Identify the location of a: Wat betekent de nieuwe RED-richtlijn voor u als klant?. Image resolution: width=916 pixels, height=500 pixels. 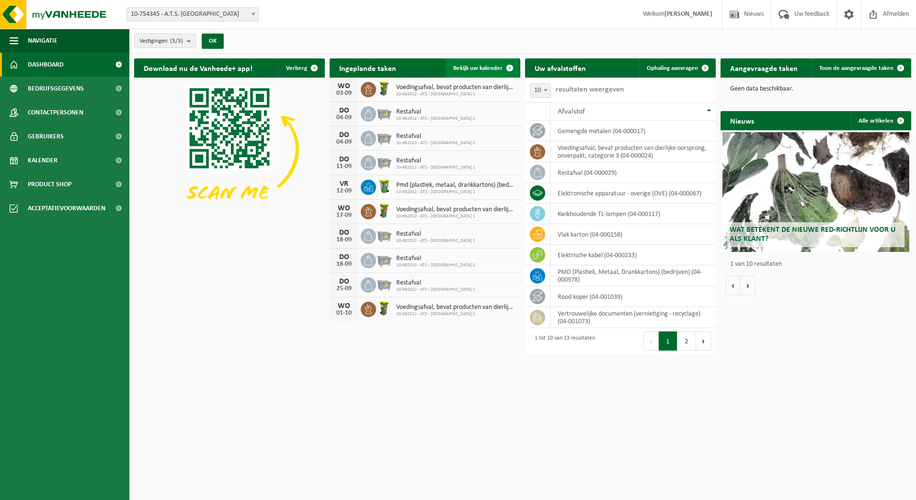
(816, 192).